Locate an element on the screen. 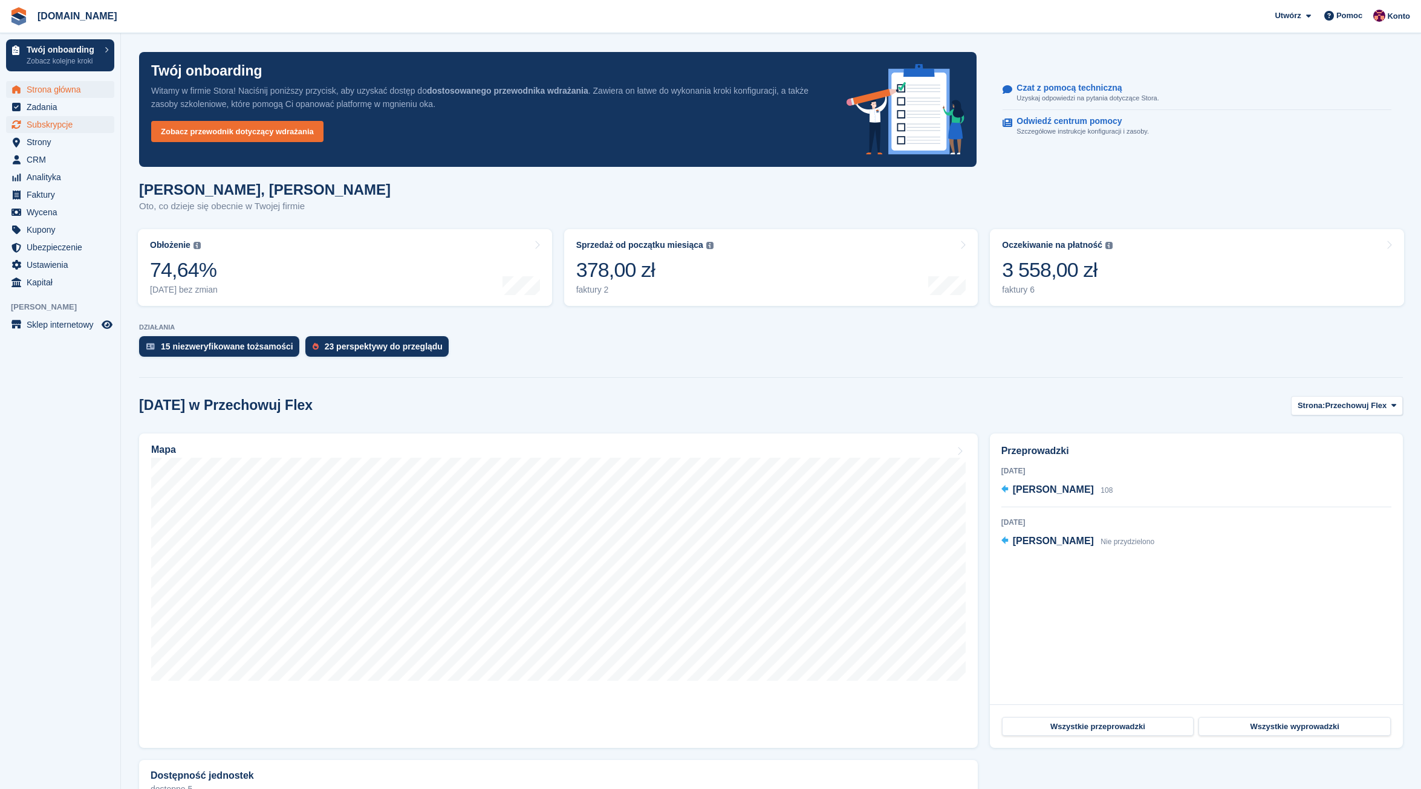  p: Uzyskaj odpowiedzi na pytania dotyczące Stora. is located at coordinates (1088, 98).